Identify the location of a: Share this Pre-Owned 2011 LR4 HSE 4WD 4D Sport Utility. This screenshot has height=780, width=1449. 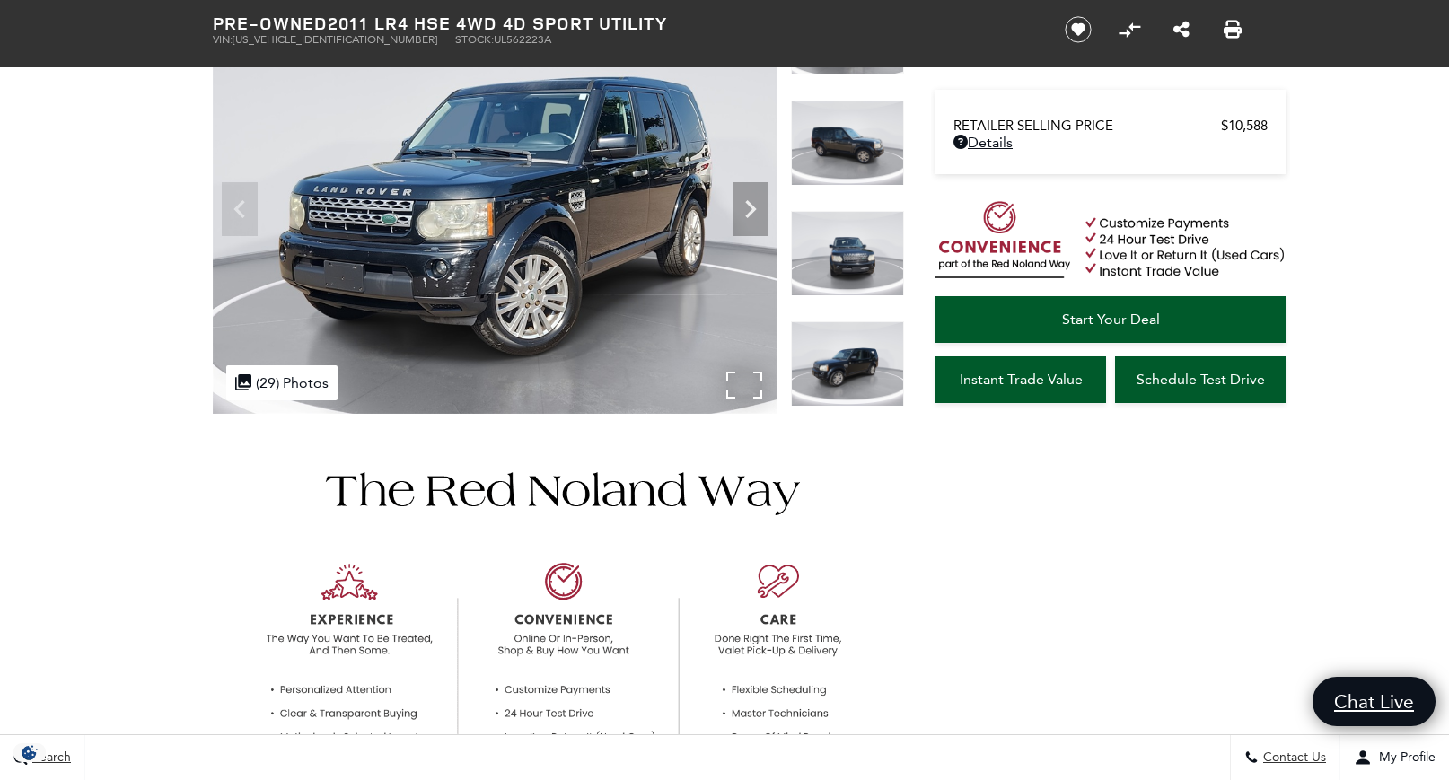
(1181, 30).